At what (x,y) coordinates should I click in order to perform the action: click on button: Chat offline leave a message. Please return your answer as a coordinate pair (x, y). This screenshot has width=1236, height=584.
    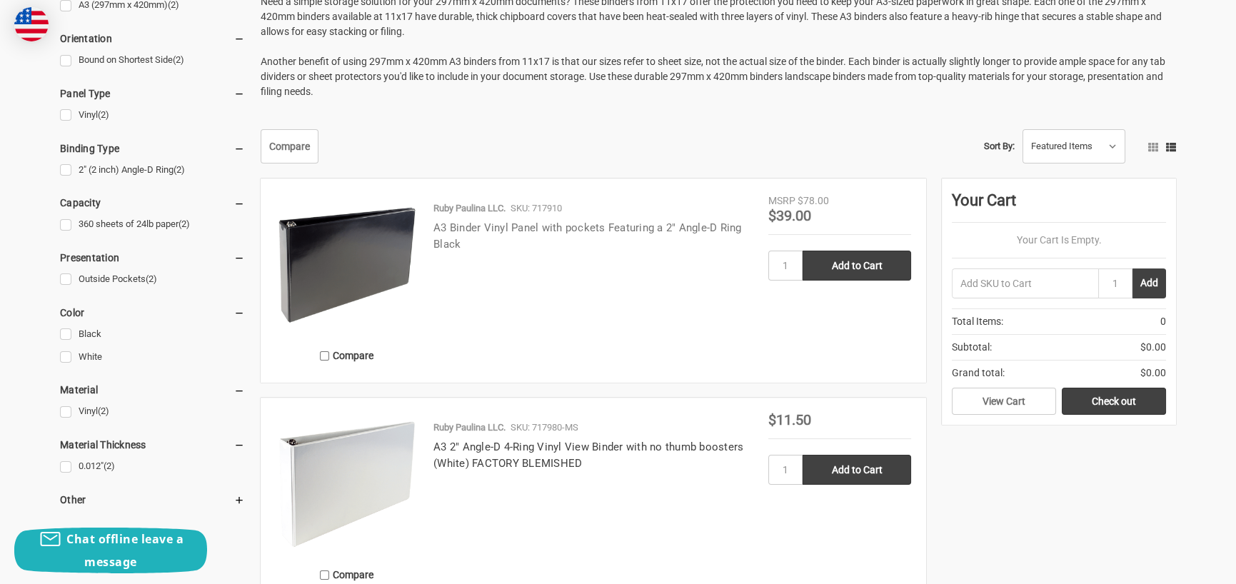
    Looking at the image, I should click on (111, 551).